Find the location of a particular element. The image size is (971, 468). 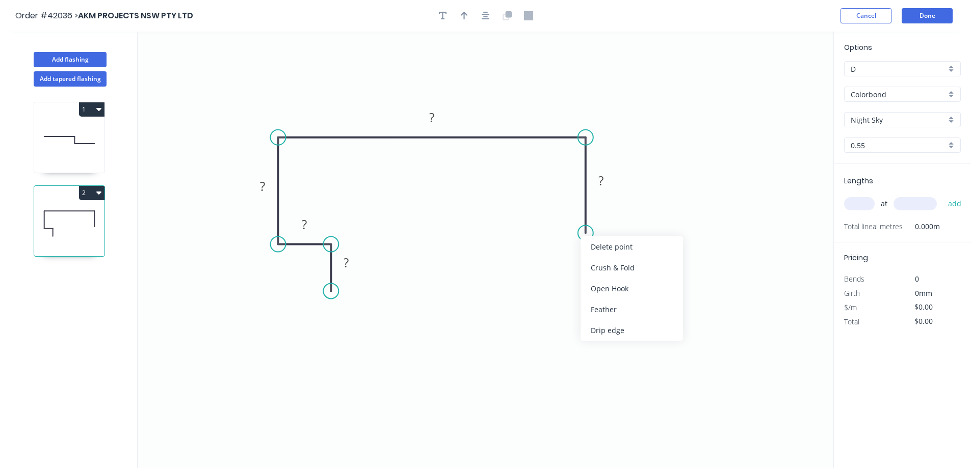

span: Girth is located at coordinates (851, 293).